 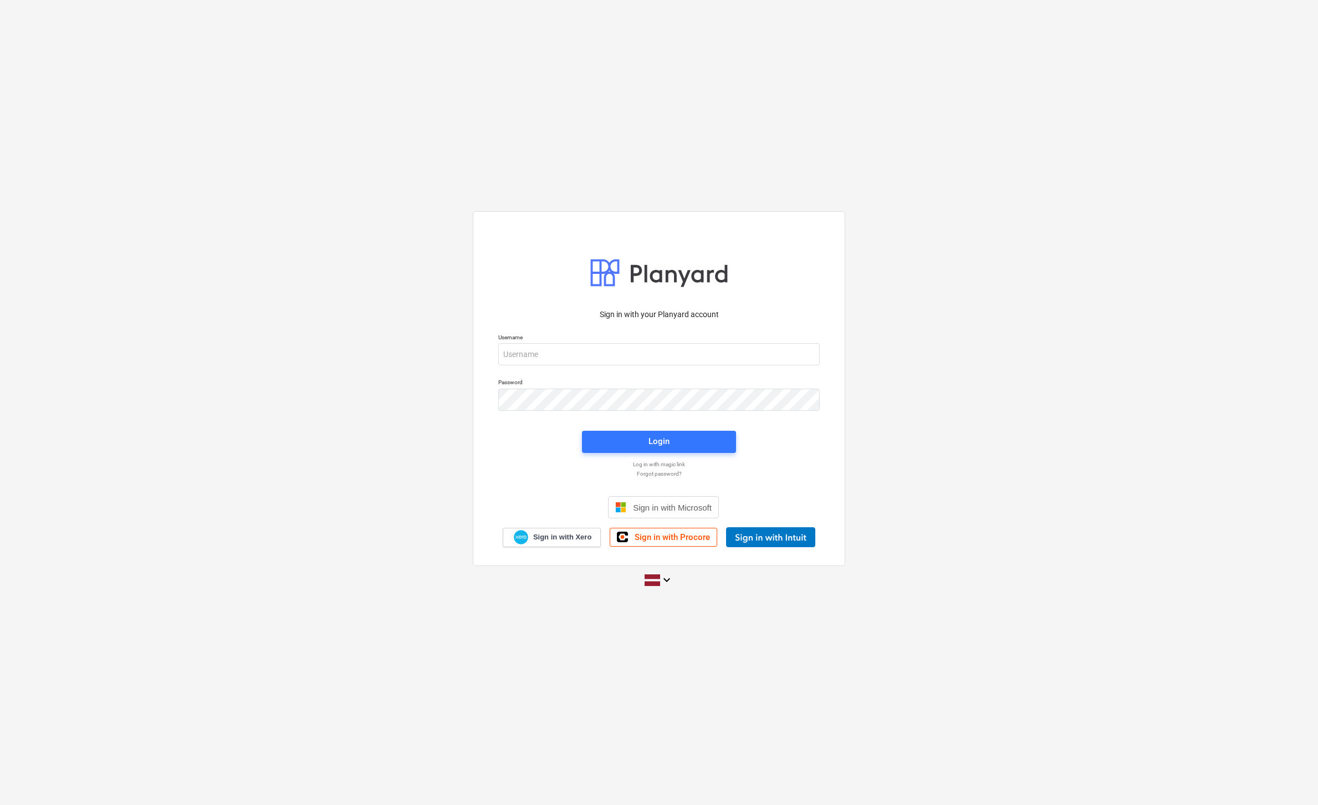 What do you see at coordinates (659, 383) in the screenshot?
I see `p: Password` at bounding box center [659, 383].